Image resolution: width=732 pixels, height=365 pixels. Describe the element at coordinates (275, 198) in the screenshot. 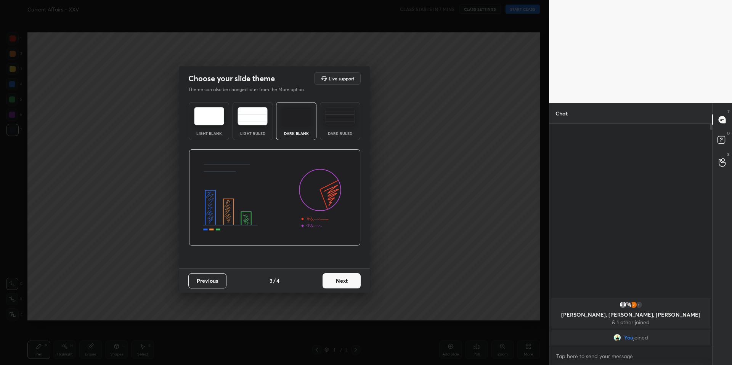

I see `img: darkThemeBanner.d06ce4a2.svg` at that location.